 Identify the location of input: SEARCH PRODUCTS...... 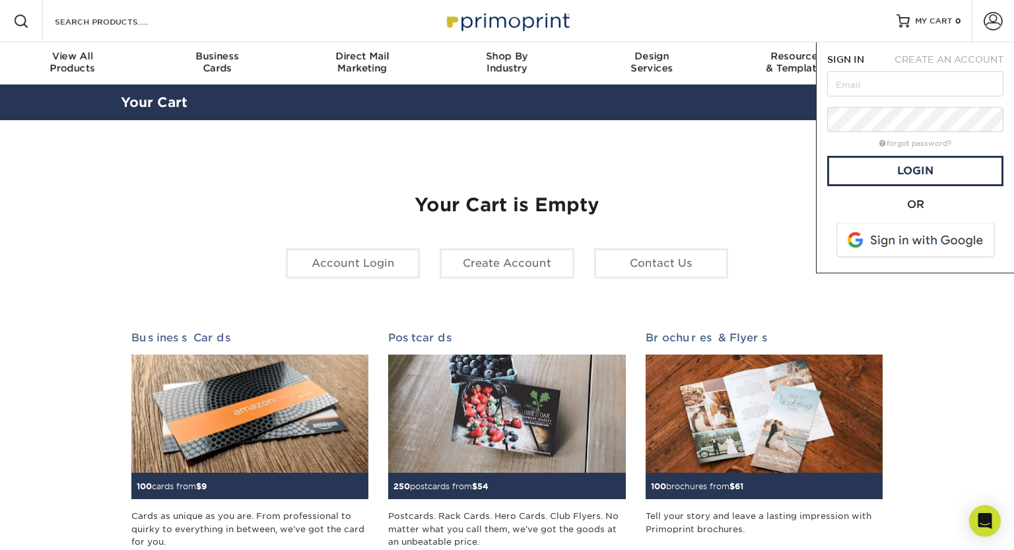
(118, 21).